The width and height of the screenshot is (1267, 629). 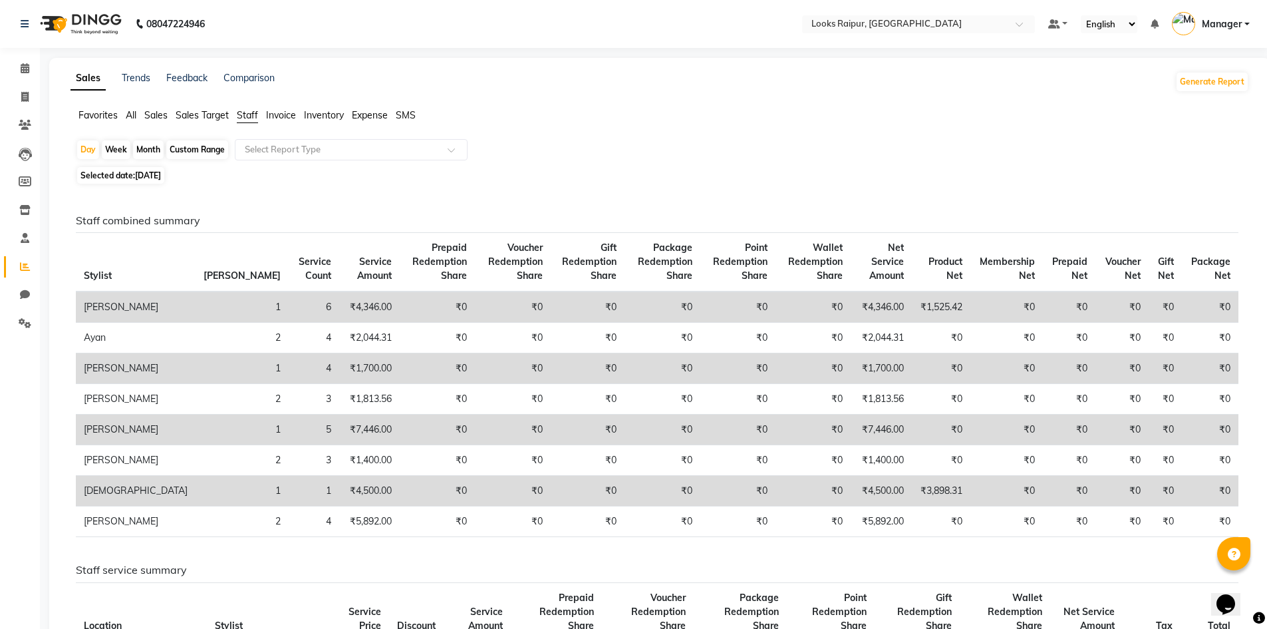 I want to click on button: Generate Report, so click(x=1212, y=82).